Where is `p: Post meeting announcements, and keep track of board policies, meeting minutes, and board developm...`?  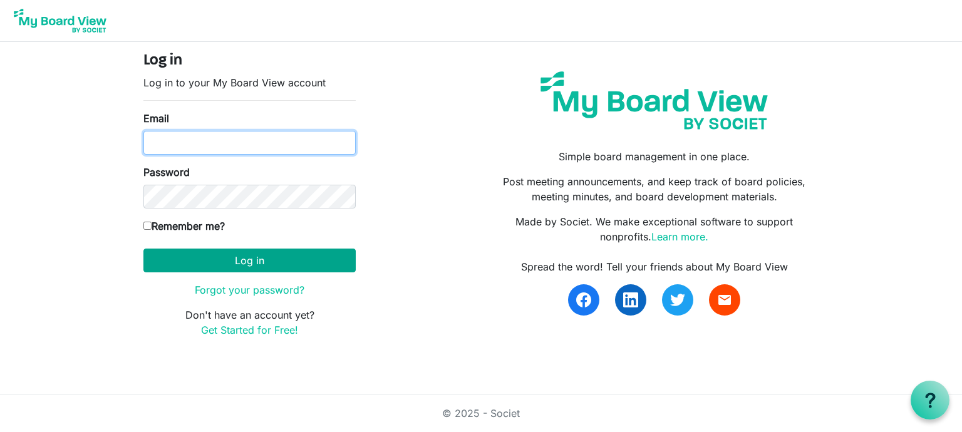 p: Post meeting announcements, and keep track of board policies, meeting minutes, and board developm... is located at coordinates (654, 189).